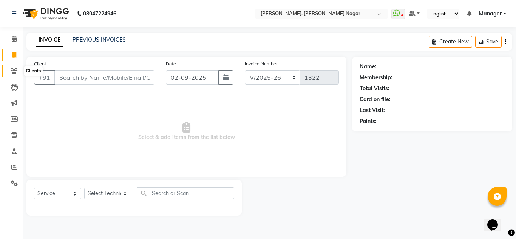 This screenshot has height=239, width=516. What do you see at coordinates (99, 40) in the screenshot?
I see `a: PREVIOUS INVOICES` at bounding box center [99, 40].